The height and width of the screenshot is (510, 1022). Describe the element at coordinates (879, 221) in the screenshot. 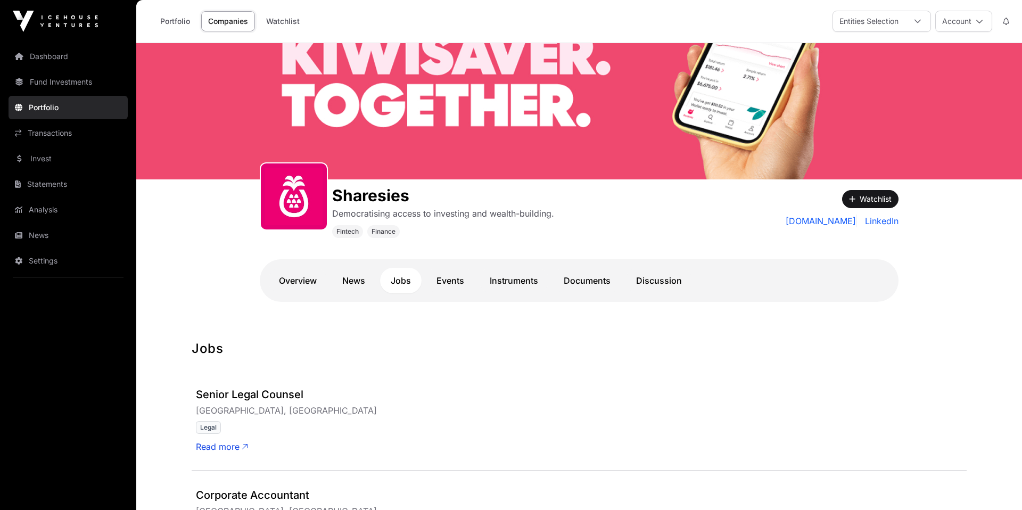

I see `a: LinkedIn` at that location.